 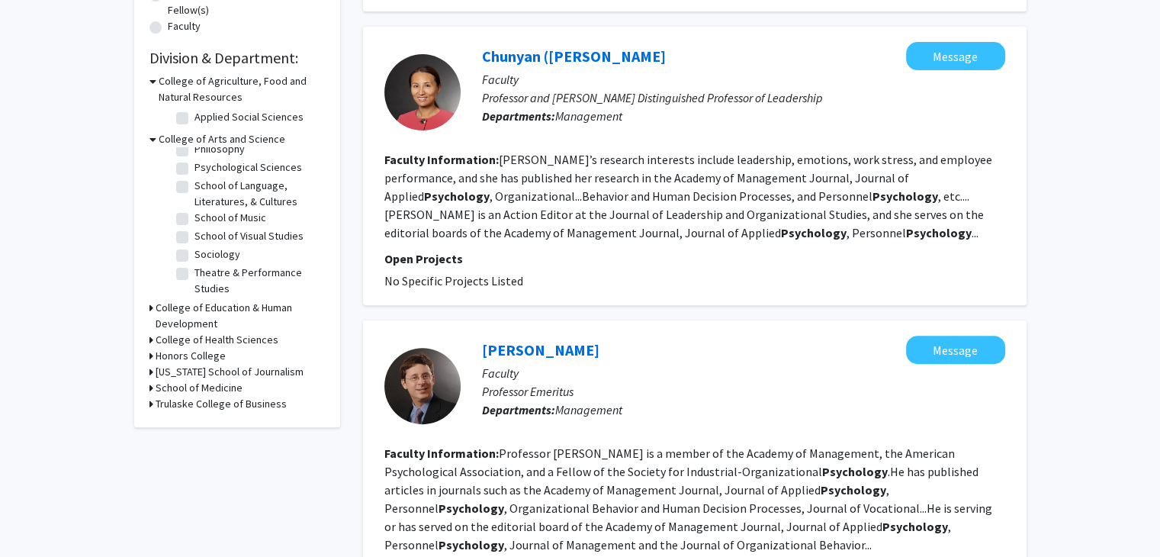 I want to click on label: Faculty, so click(x=184, y=26).